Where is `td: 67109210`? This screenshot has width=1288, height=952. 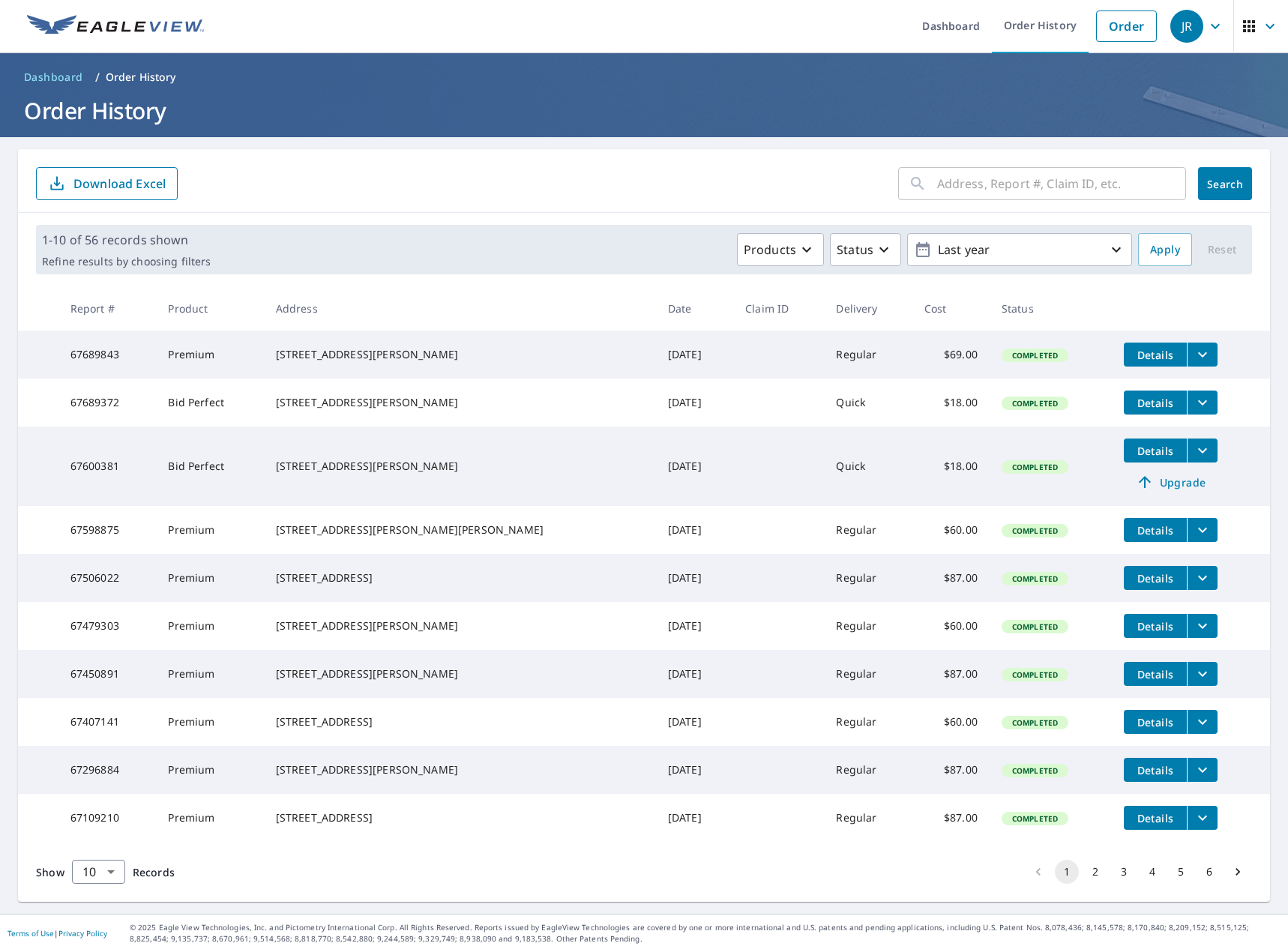
td: 67109210 is located at coordinates (107, 818).